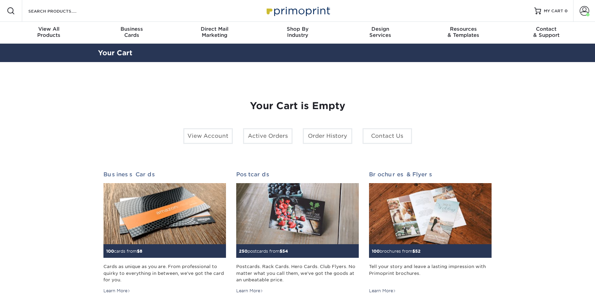 The width and height of the screenshot is (595, 296). What do you see at coordinates (124, 251) in the screenshot?
I see `small: cards from` at bounding box center [124, 251].